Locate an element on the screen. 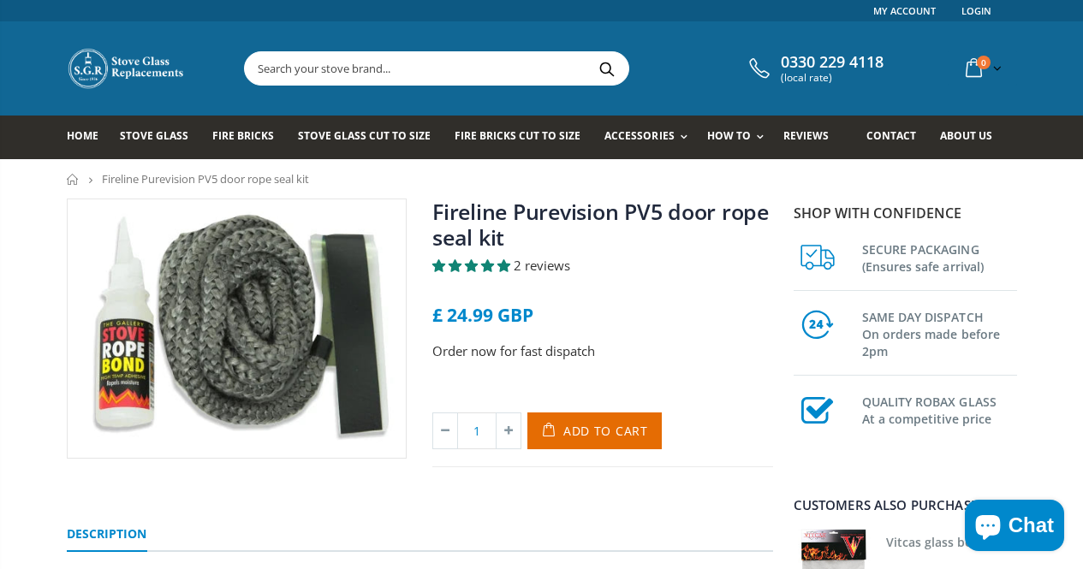 The image size is (1083, 569). a: Fire Bricks is located at coordinates (249, 137).